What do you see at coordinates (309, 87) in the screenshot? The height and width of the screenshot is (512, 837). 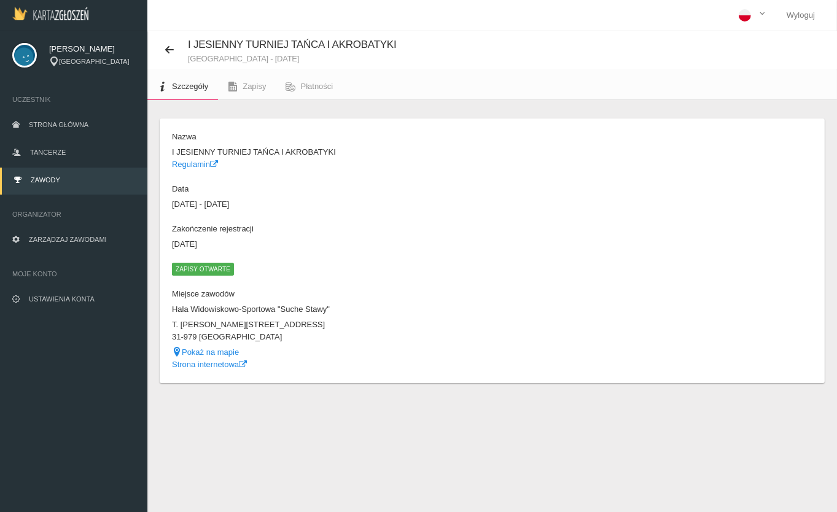 I see `a: Płatności` at bounding box center [309, 87].